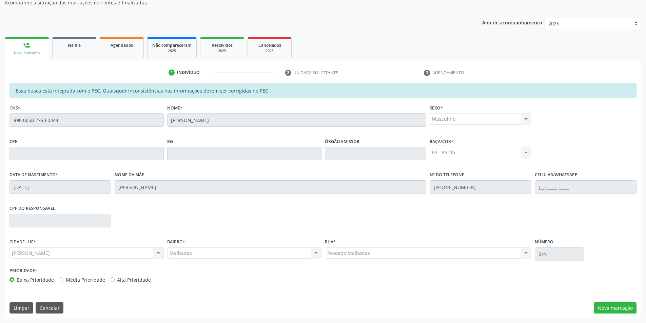 Image resolution: width=646 pixels, height=323 pixels. Describe the element at coordinates (188, 73) in the screenshot. I see `div: Indivíduo` at that location.